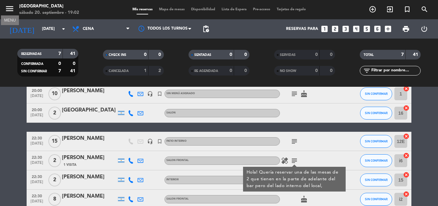 This screenshot has width=438, height=206. I want to click on i: looks_4, so click(356, 29).